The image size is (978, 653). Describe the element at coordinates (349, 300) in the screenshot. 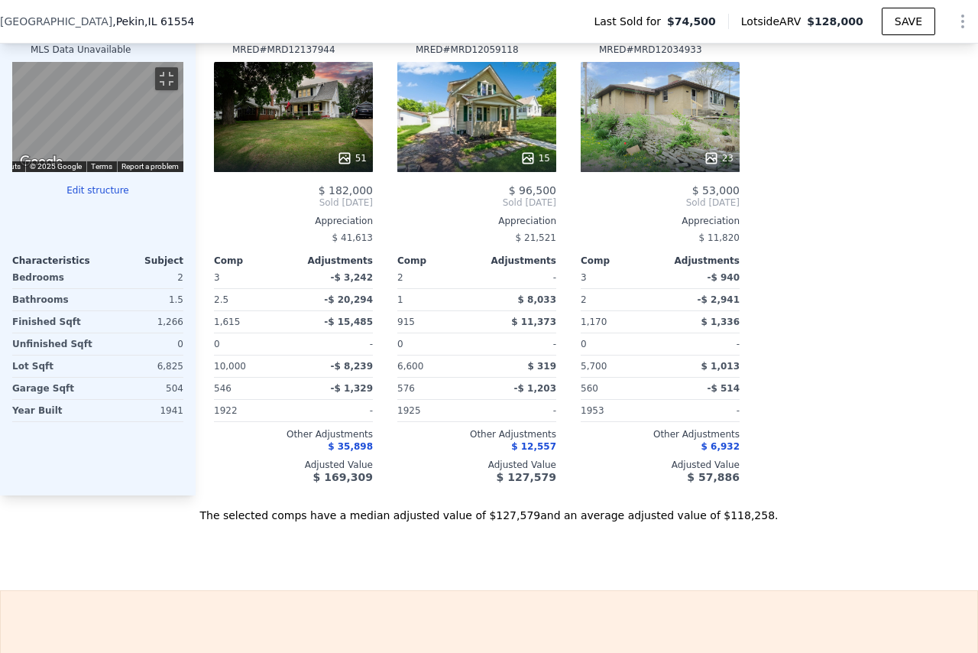

I see `span: -$ 20,294` at that location.